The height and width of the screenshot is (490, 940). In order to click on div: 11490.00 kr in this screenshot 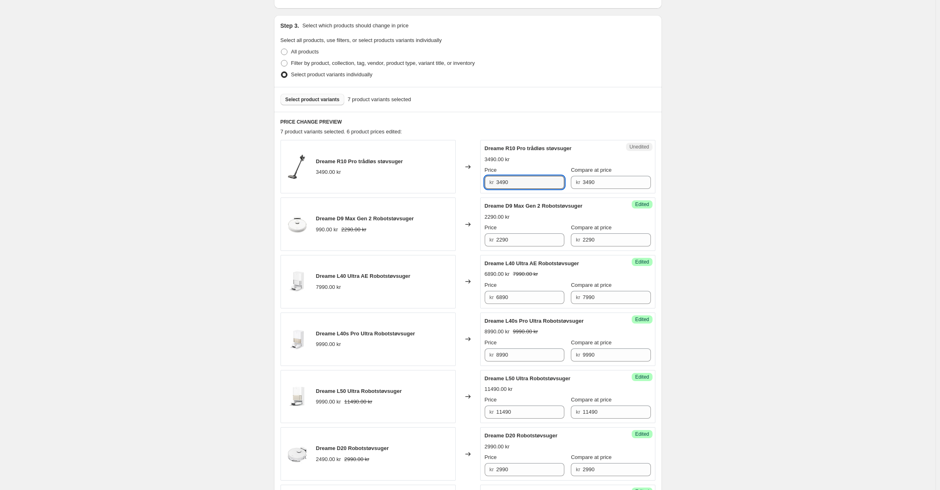, I will do `click(499, 390)`.